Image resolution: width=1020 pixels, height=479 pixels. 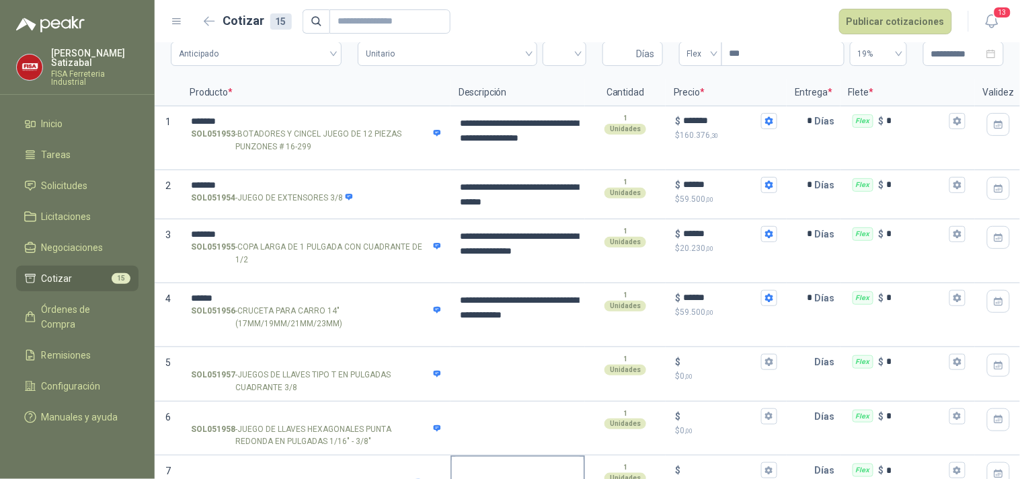 What do you see at coordinates (878, 54) in the screenshot?
I see `span: 19%` at bounding box center [878, 54].